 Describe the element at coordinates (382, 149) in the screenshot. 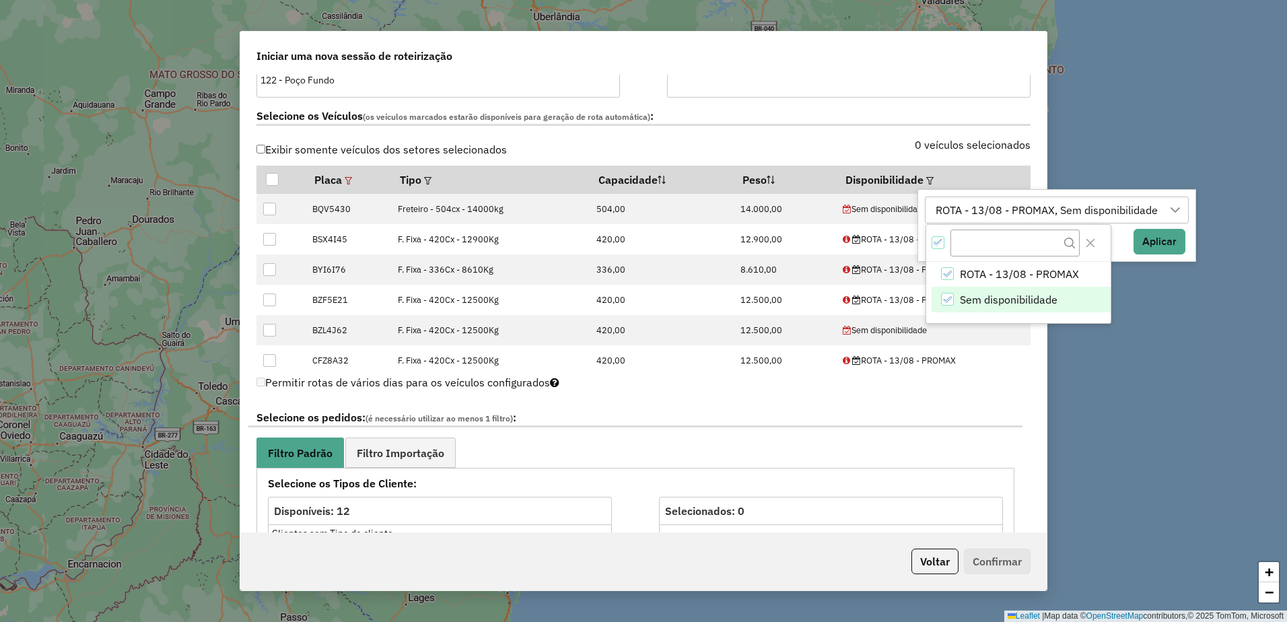

I see `label: Exibir somente veículos dos setores selecionados` at that location.